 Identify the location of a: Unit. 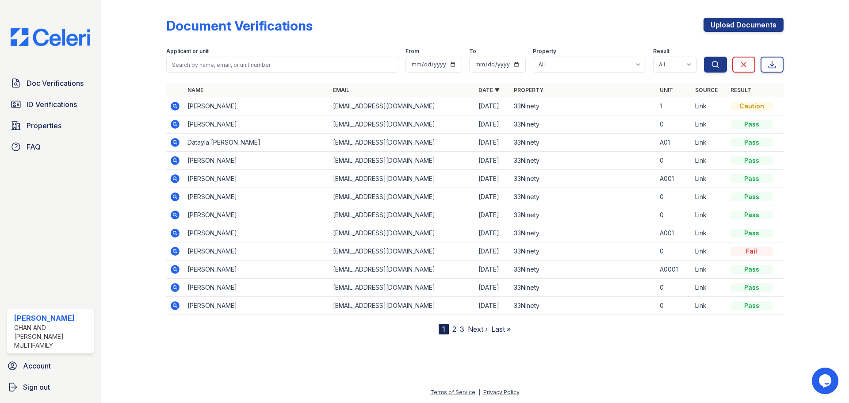
(666, 90).